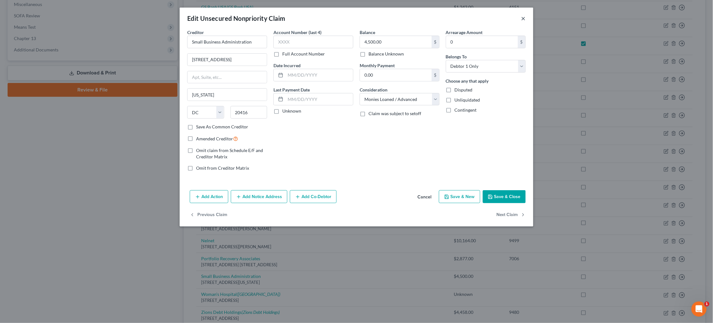 The width and height of the screenshot is (713, 323). What do you see at coordinates (707, 304) in the screenshot?
I see `span: 1` at bounding box center [707, 304].